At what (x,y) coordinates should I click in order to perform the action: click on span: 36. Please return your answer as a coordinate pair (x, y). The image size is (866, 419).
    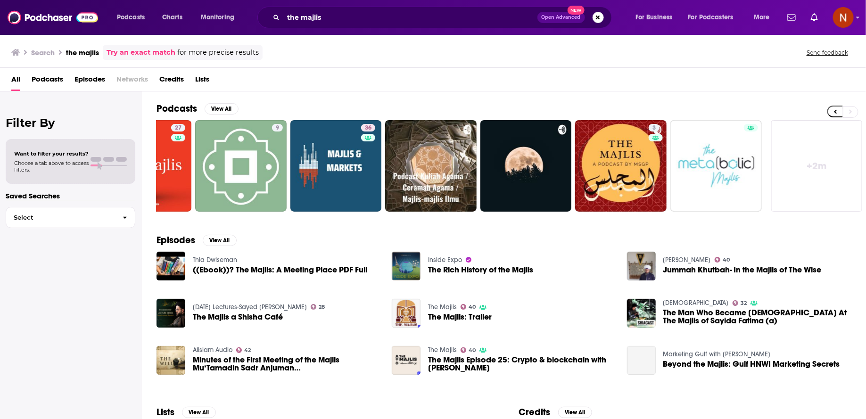
    Looking at the image, I should click on (368, 128).